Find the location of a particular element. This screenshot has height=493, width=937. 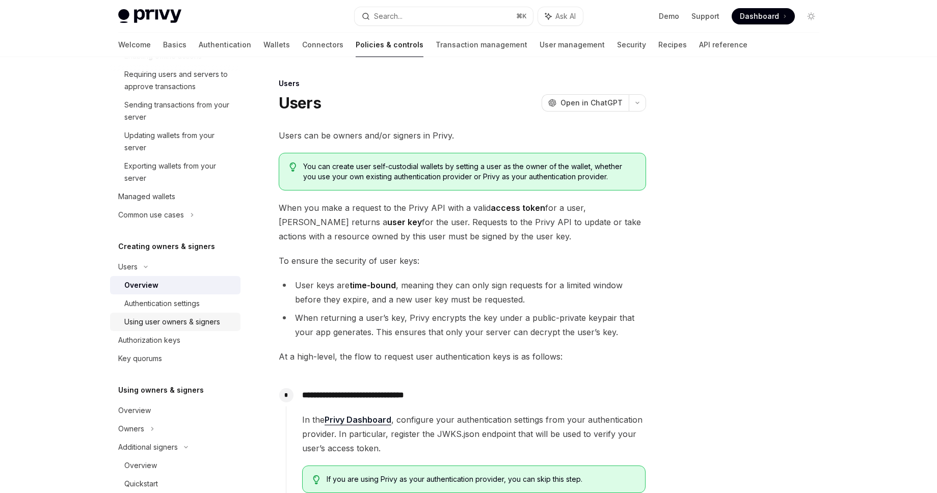

a: Exporting wallets from your server is located at coordinates (175, 172).